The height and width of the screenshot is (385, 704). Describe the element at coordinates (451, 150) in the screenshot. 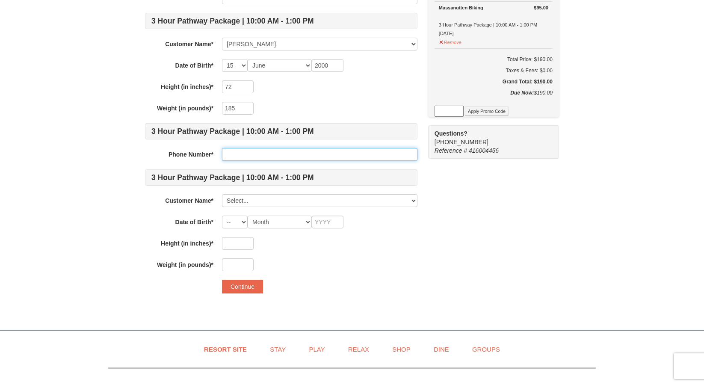

I see `span: Reference #` at that location.